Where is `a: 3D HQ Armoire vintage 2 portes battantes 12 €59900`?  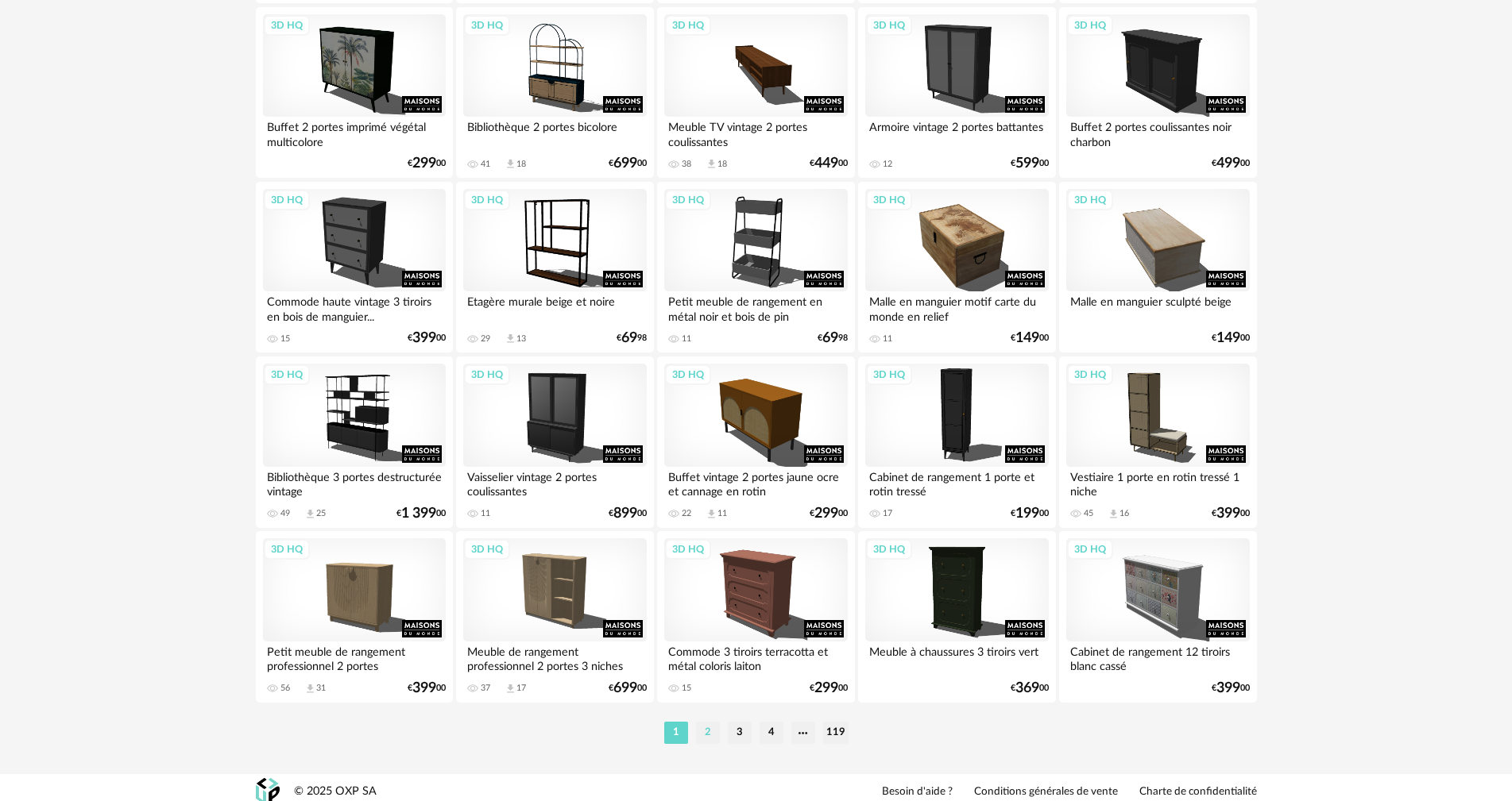 a: 3D HQ Armoire vintage 2 portes battantes 12 €59900 is located at coordinates (956, 93).